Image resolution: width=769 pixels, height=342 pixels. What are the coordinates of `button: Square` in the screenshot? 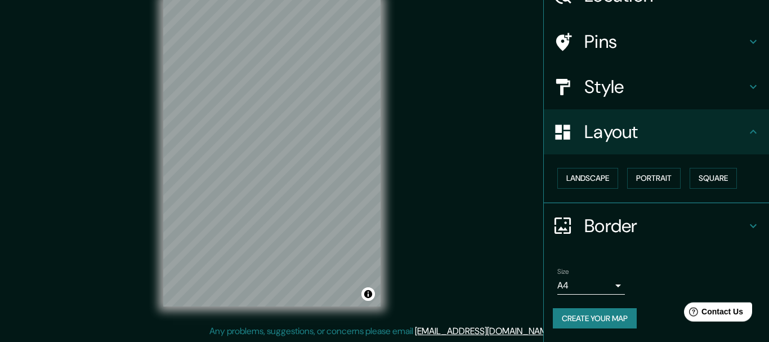 It's located at (713, 178).